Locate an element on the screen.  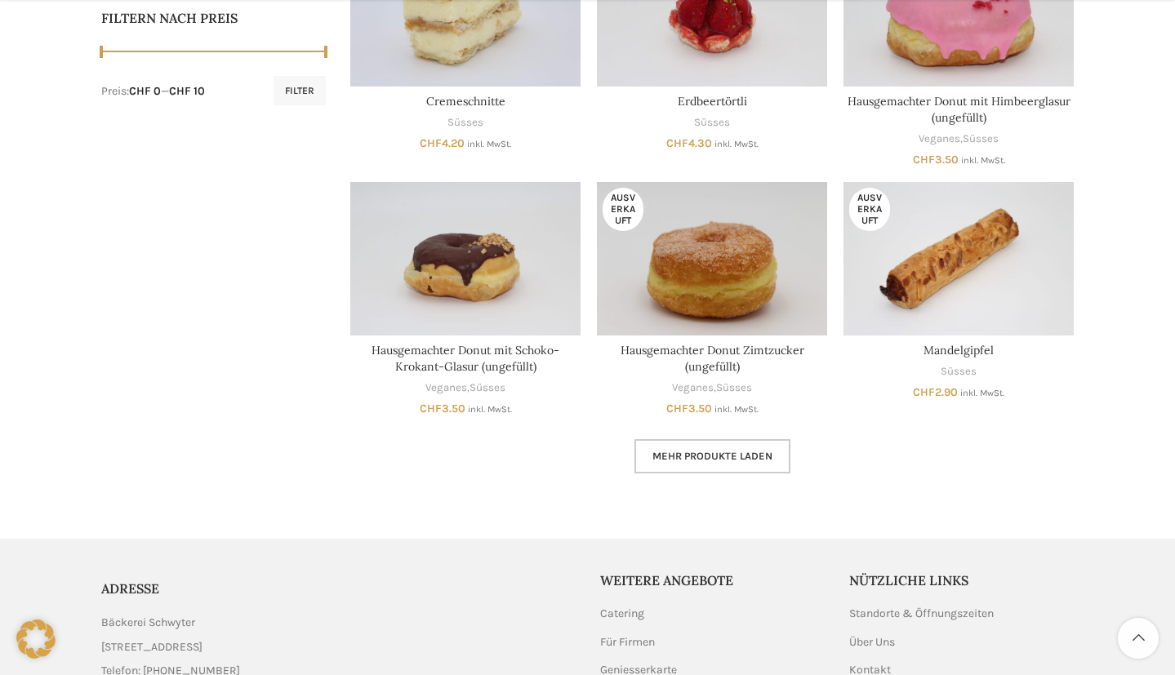
bdi: 2.90 is located at coordinates (935, 392).